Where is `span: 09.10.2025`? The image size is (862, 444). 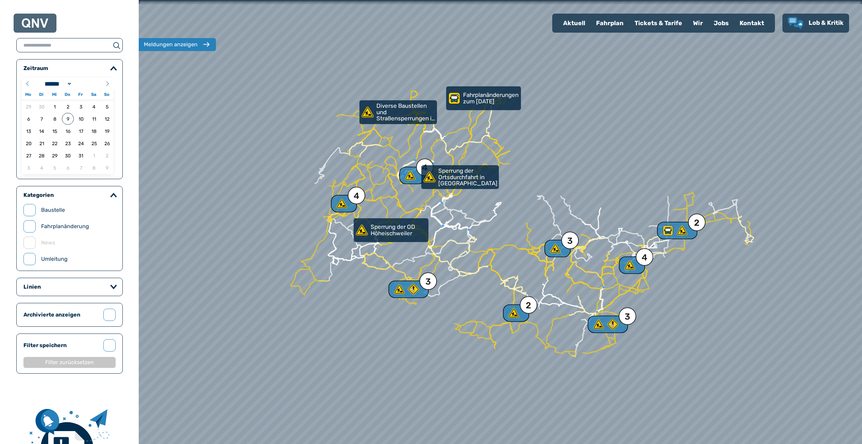 span: 09.10.2025 is located at coordinates (68, 119).